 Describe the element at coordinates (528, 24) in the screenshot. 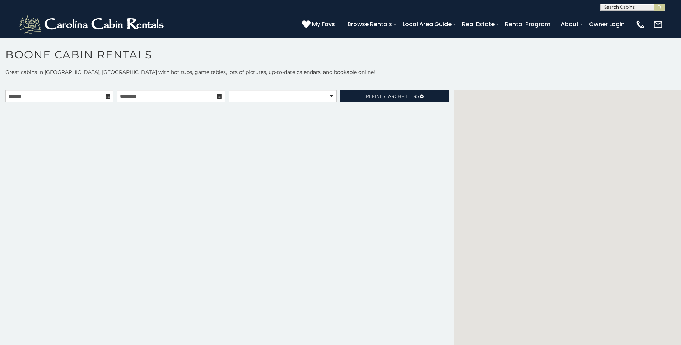

I see `a: Rental Program` at that location.